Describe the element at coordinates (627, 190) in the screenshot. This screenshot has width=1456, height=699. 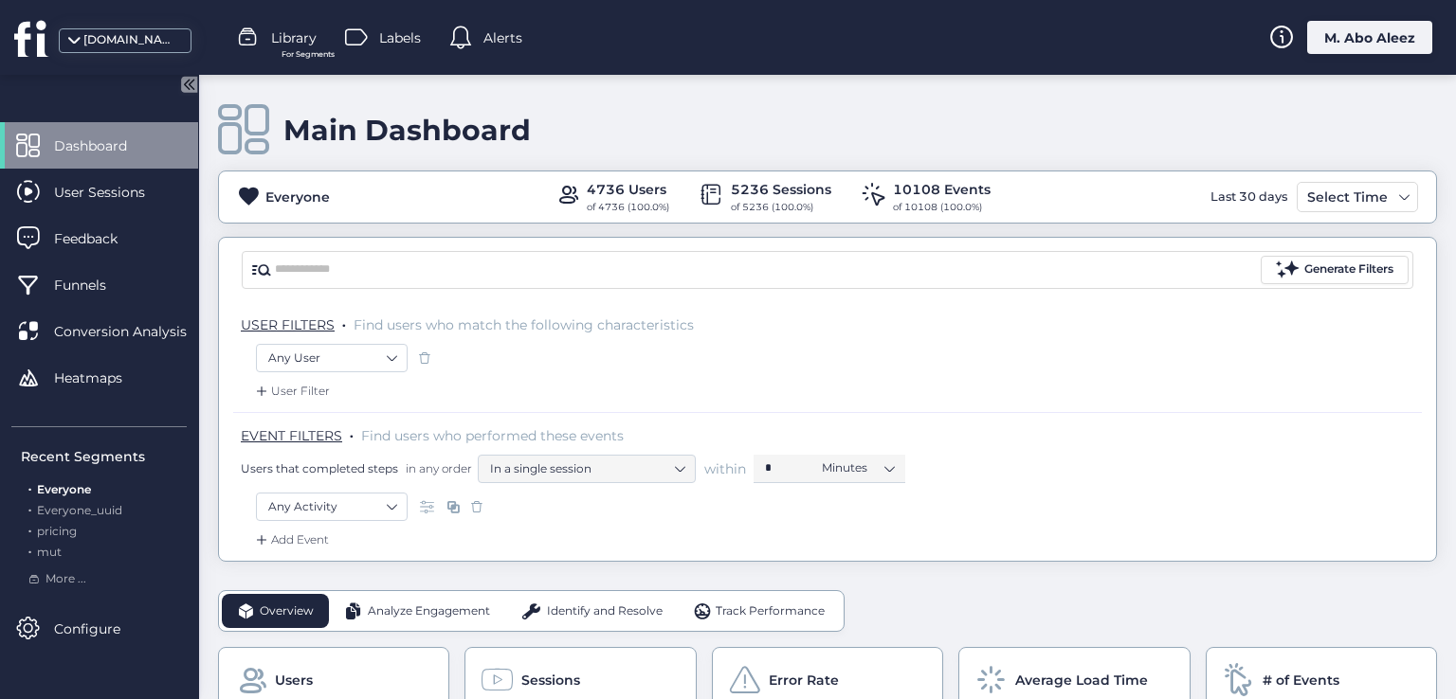
I see `div: 4736 Users` at that location.